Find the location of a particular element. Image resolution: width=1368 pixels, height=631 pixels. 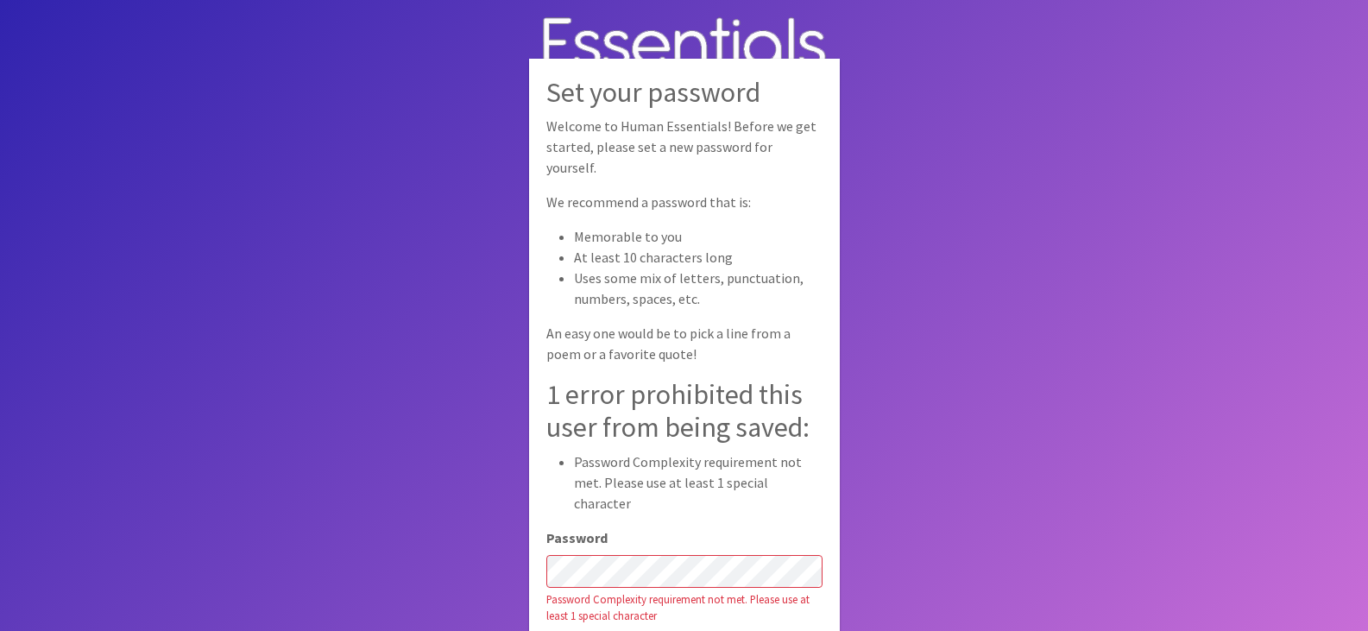

p: We recommend a password that is: is located at coordinates (684, 202).